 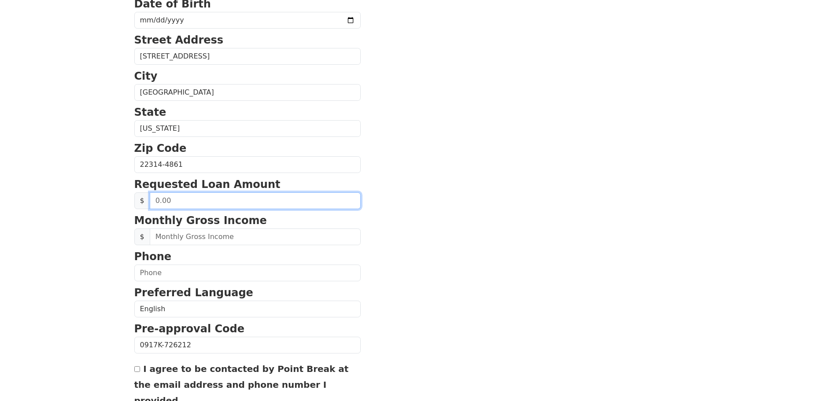 What do you see at coordinates (255, 237) in the screenshot?
I see `input: Monthly Gross Income` at bounding box center [255, 237].